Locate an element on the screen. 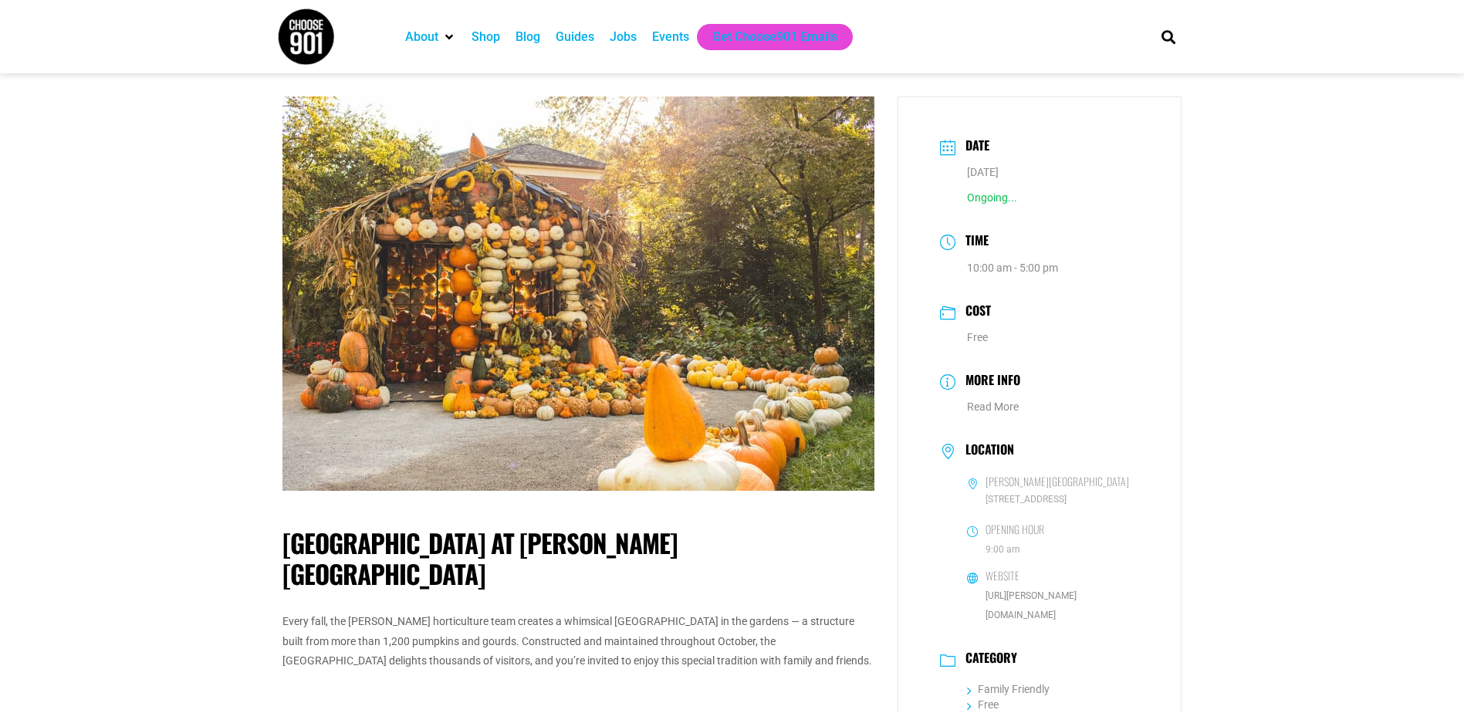 The height and width of the screenshot is (713, 1464). a: Blog is located at coordinates (528, 37).